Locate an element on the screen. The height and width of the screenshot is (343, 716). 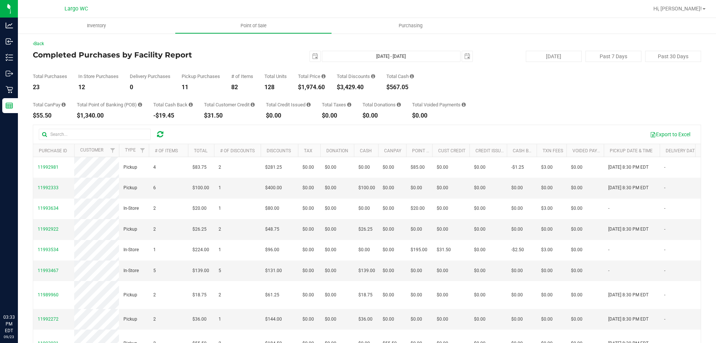
span: $18.75 is located at coordinates (365, 294).